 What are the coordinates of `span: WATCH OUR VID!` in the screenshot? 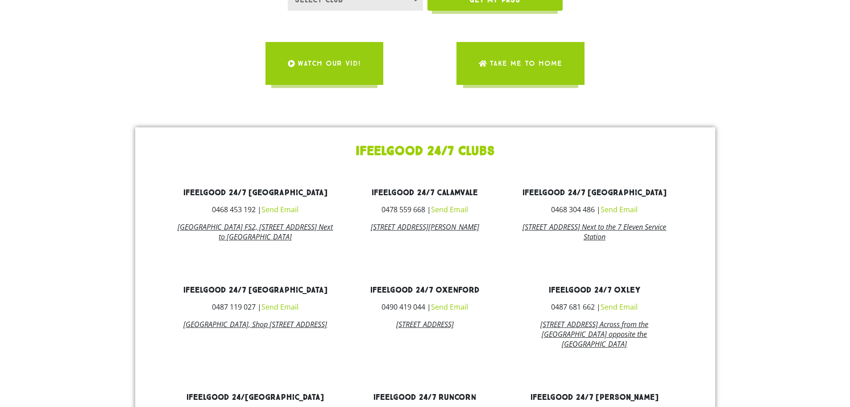 It's located at (329, 63).